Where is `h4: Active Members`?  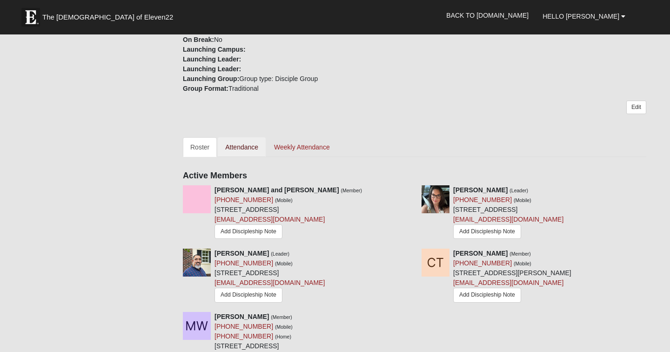
h4: Active Members is located at coordinates (414, 176).